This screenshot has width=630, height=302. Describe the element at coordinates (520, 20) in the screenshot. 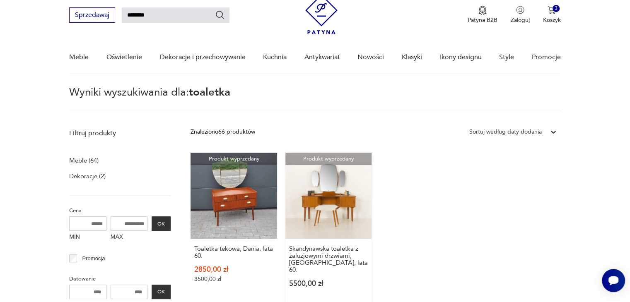

I see `p: Zaloguj` at that location.